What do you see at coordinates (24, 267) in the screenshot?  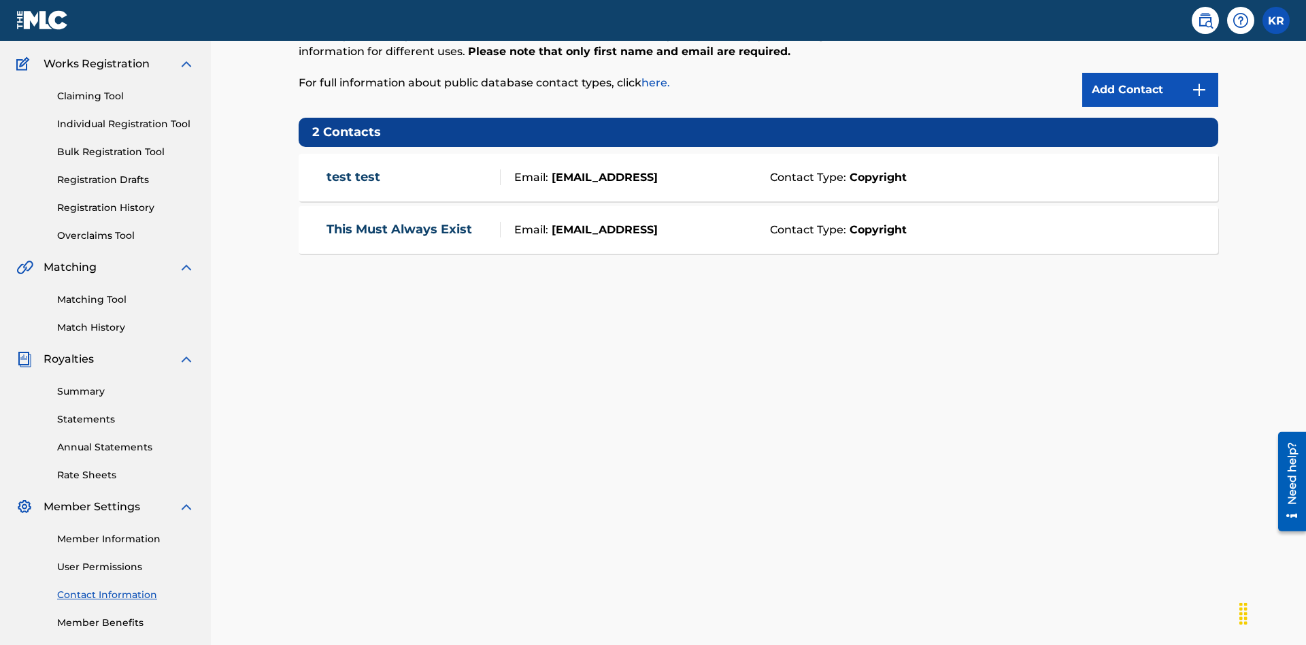 I see `img: Matching` at bounding box center [24, 267].